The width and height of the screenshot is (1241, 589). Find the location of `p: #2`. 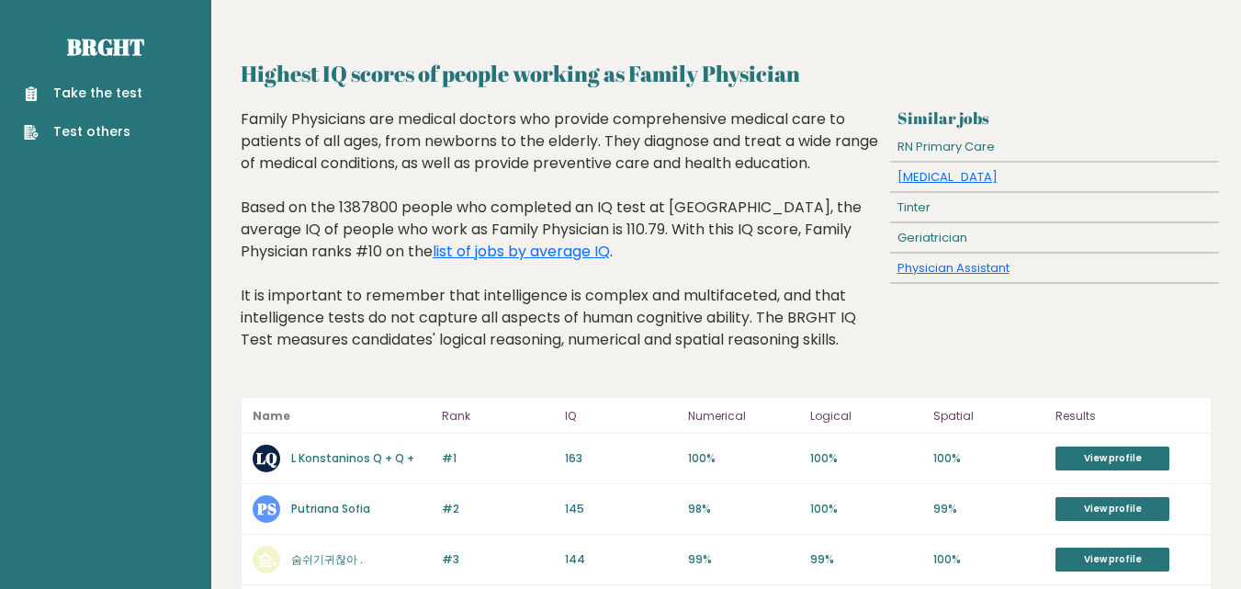

p: #2 is located at coordinates (498, 509).